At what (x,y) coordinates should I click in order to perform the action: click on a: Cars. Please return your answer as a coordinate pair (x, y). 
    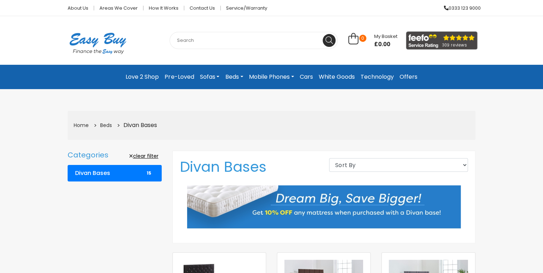
    Looking at the image, I should click on (306, 77).